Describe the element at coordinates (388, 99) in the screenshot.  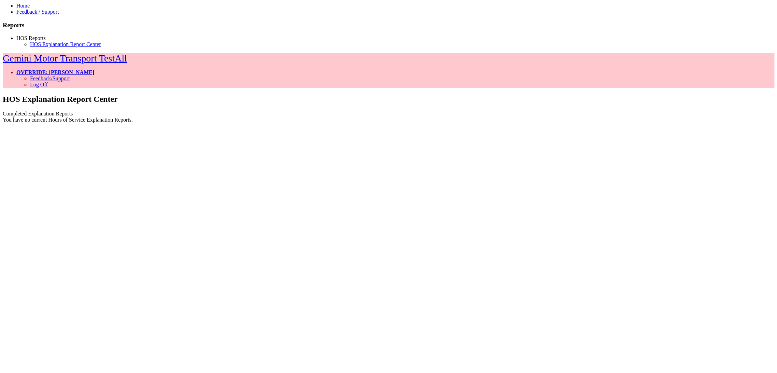
I see `h2: HOS Explanation Report Center` at that location.